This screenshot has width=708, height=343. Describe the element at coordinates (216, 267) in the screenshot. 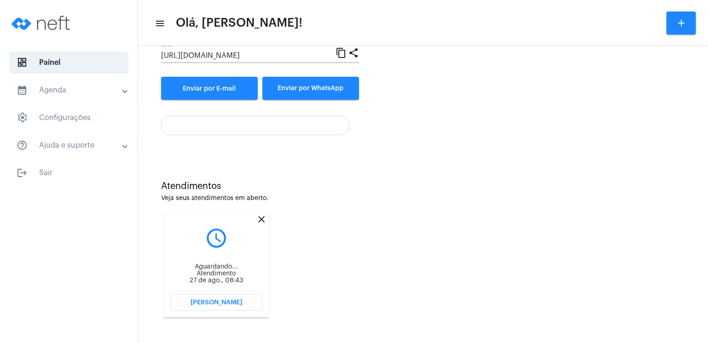

I see `div: Aguardando...` at that location.